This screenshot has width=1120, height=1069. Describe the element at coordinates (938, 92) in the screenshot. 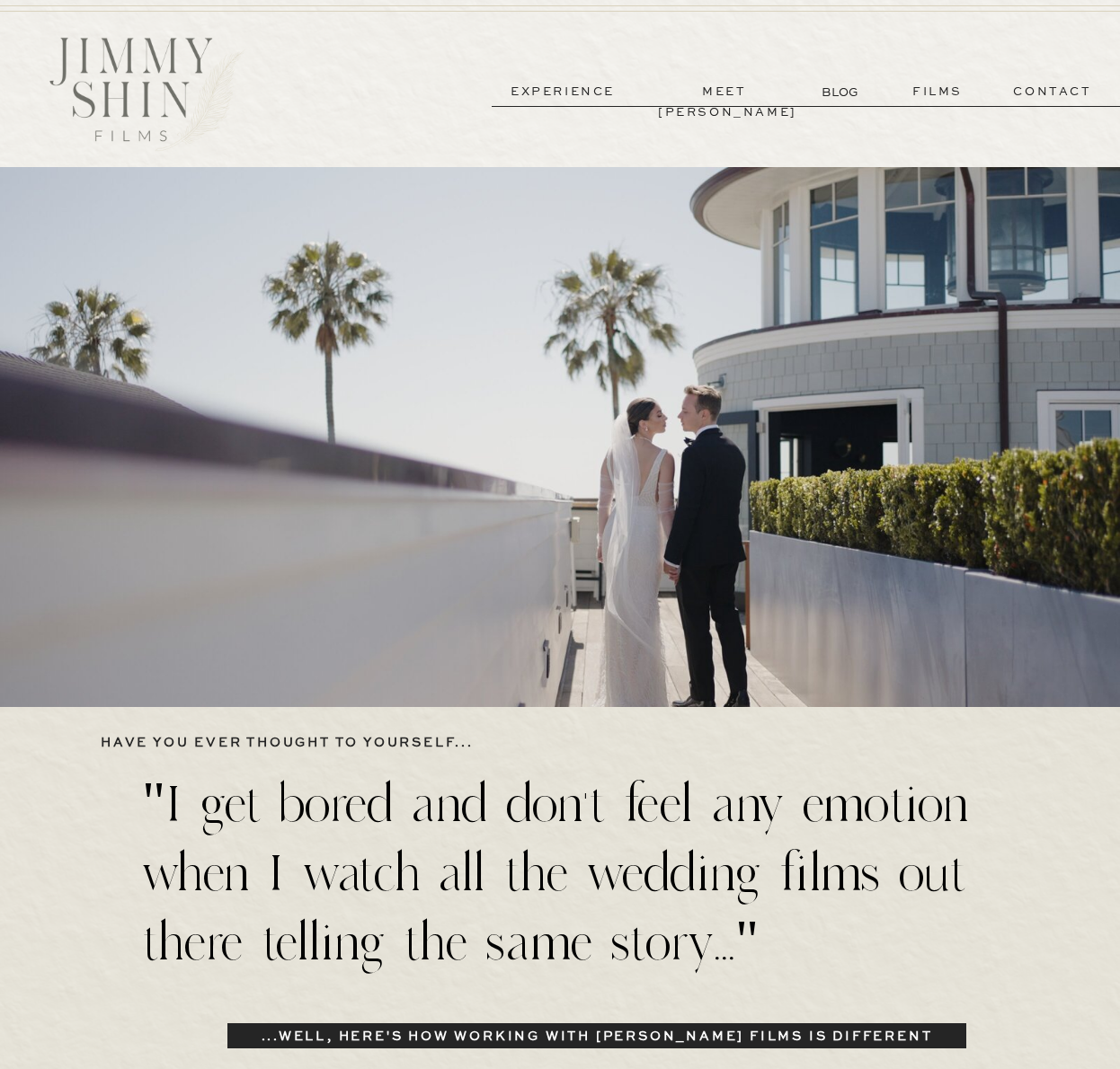

I see `p: films` at that location.